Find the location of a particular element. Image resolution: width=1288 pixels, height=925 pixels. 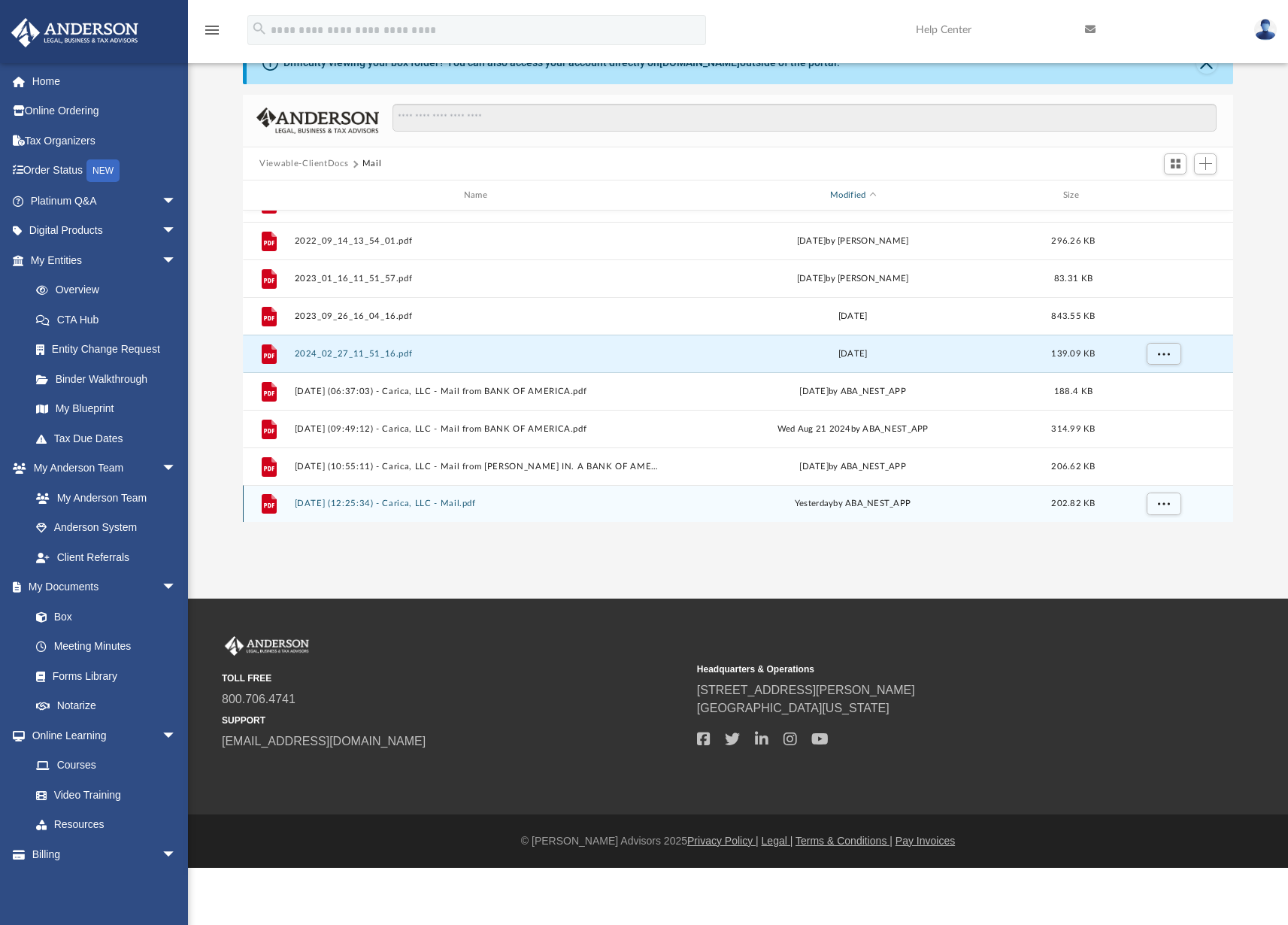

small: TOLL FREE is located at coordinates (454, 678).